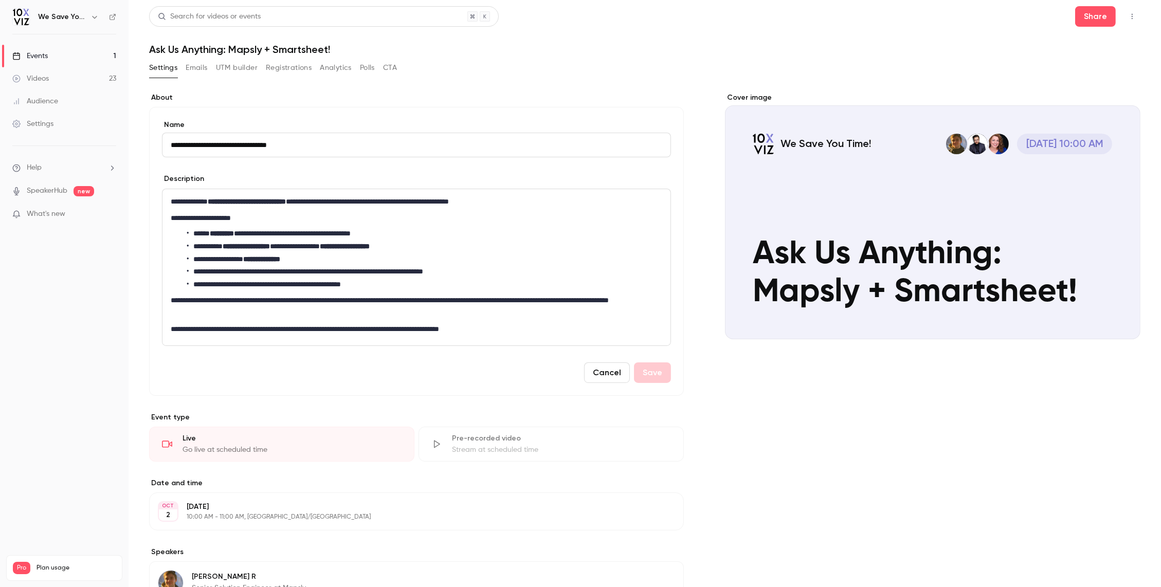 Image resolution: width=1161 pixels, height=587 pixels. I want to click on button: UTM builder, so click(236, 68).